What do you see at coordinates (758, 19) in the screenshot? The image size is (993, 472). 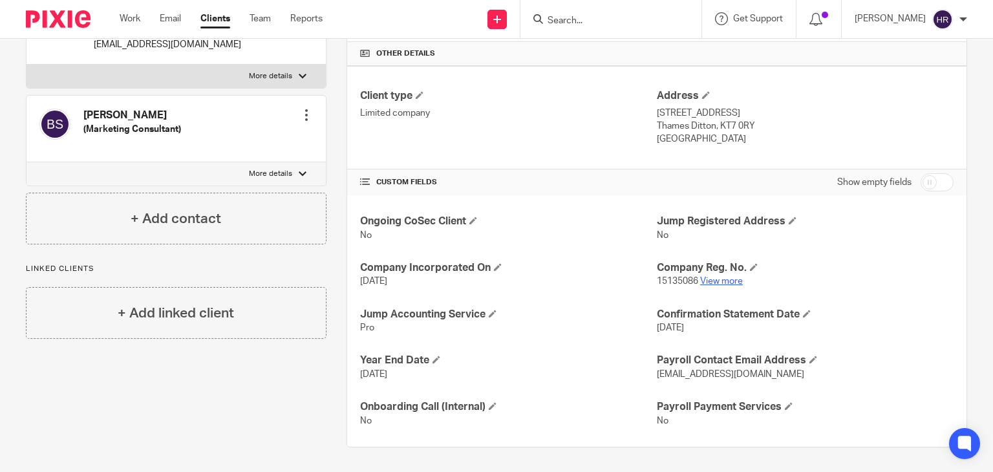 I see `span: Get Support` at bounding box center [758, 19].